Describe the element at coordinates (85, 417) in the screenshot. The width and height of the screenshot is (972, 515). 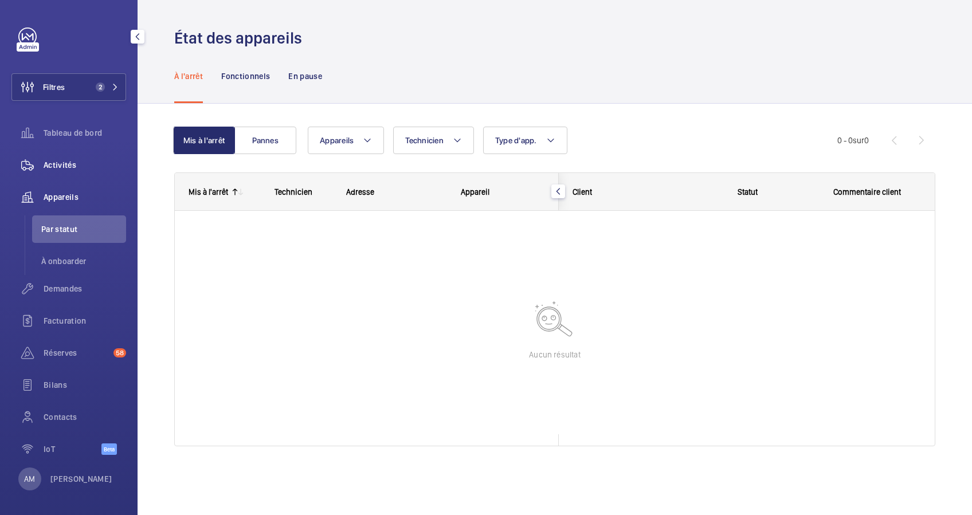
I see `span: Contacts` at that location.